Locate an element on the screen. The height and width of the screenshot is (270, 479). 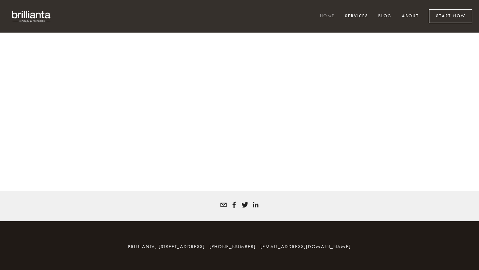
a: tatyana@brillianta.com is located at coordinates (224, 205).